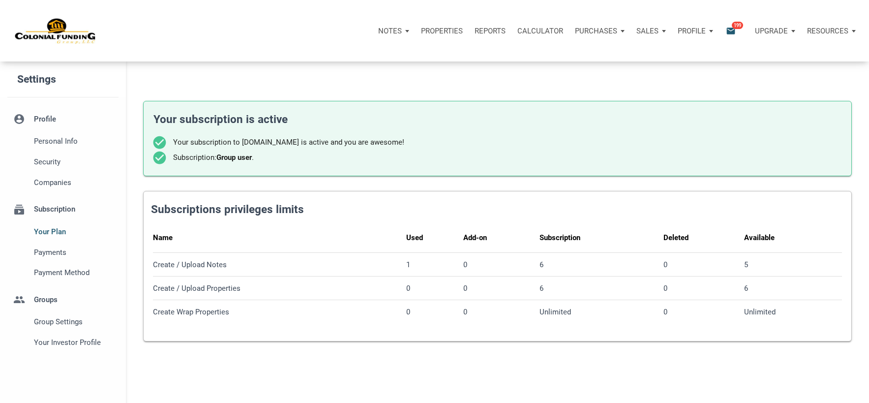 The image size is (869, 403). What do you see at coordinates (74, 141) in the screenshot?
I see `span: Personal Info` at bounding box center [74, 141].